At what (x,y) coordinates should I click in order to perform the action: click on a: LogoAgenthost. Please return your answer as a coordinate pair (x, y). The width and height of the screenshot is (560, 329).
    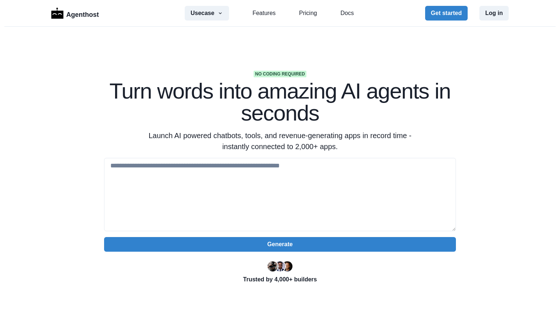
    Looking at the image, I should click on (75, 13).